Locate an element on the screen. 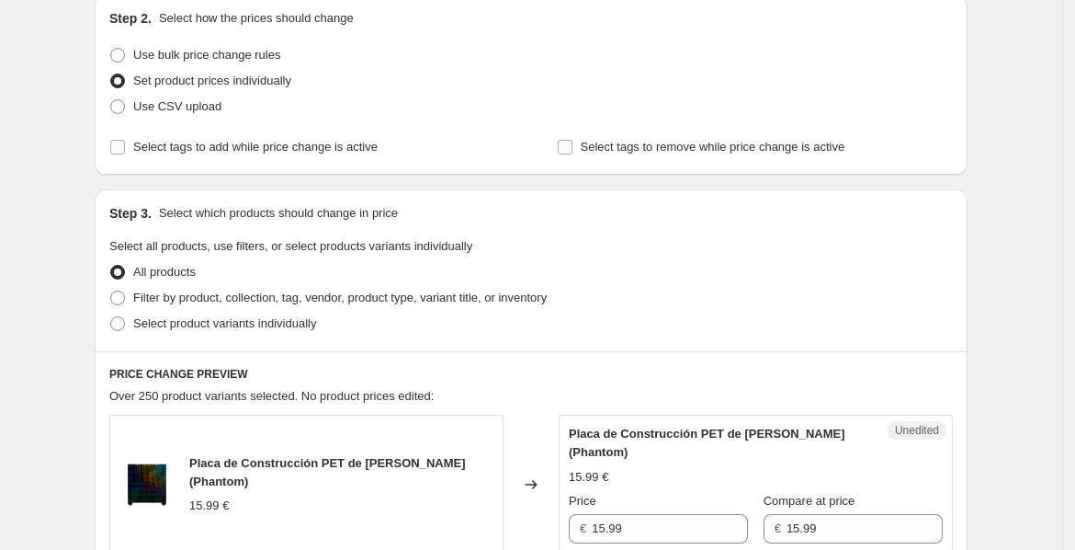  span: Use CSV upload is located at coordinates (177, 106).